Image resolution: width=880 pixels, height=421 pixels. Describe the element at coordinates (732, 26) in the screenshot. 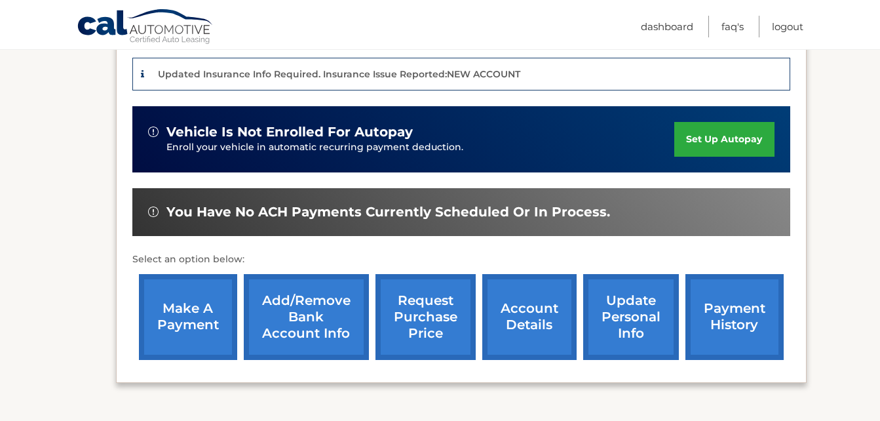

I see `a: FAQ's` at that location.